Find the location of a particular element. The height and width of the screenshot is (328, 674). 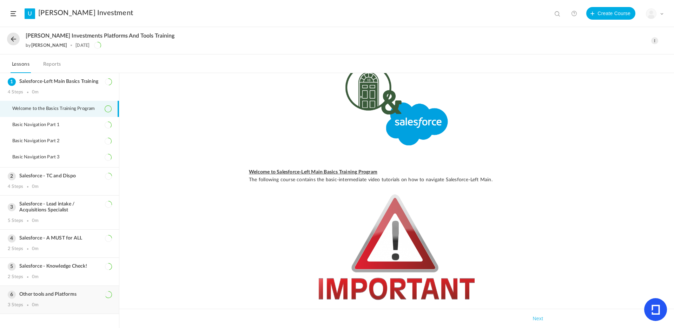

h3: Salesforce - Lead intake / Acquisitions Specialist is located at coordinates (59, 207).